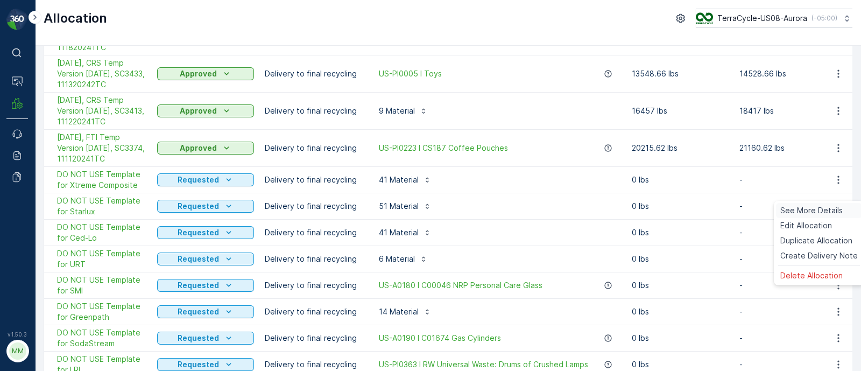 Image resolution: width=861 pixels, height=371 pixels. I want to click on p: 51 Material, so click(399, 206).